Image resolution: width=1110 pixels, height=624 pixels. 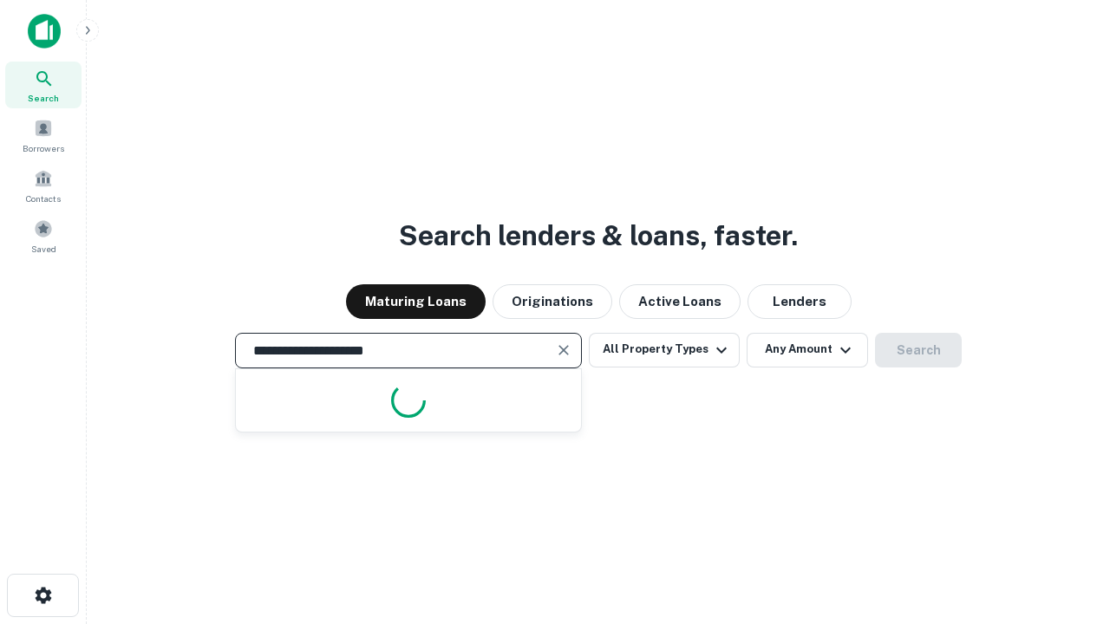 I want to click on h3: Search lenders & loans, faster., so click(x=598, y=236).